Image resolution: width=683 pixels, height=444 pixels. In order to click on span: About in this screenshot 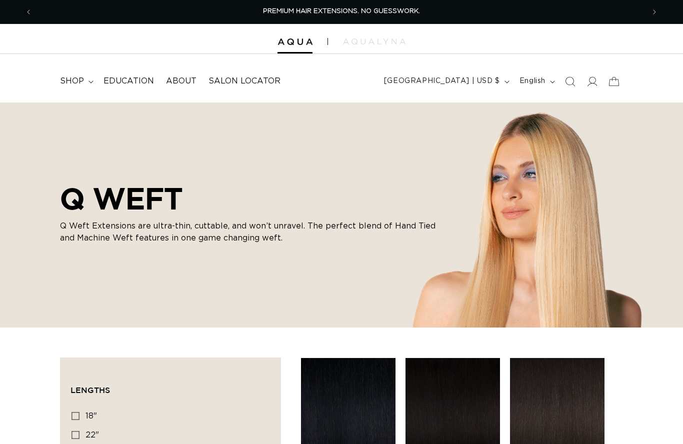, I will do `click(181, 81)`.